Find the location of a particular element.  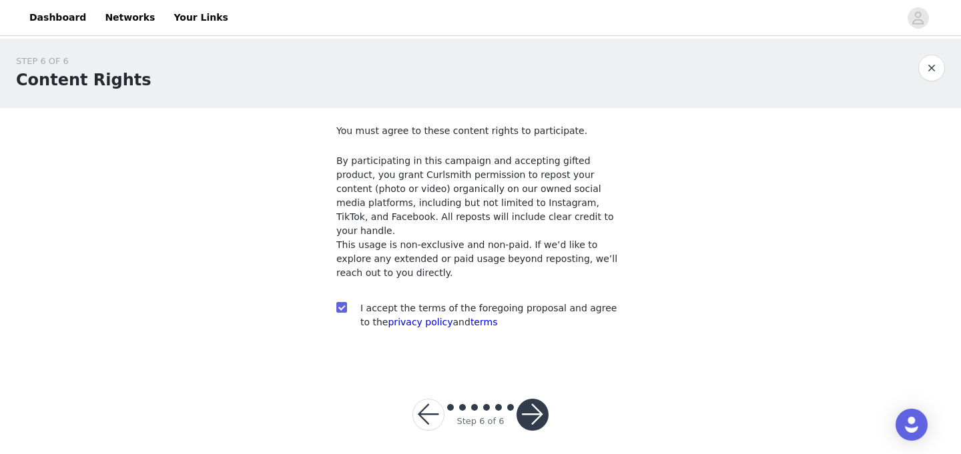

div: Step 6 of 6 is located at coordinates (480, 422).